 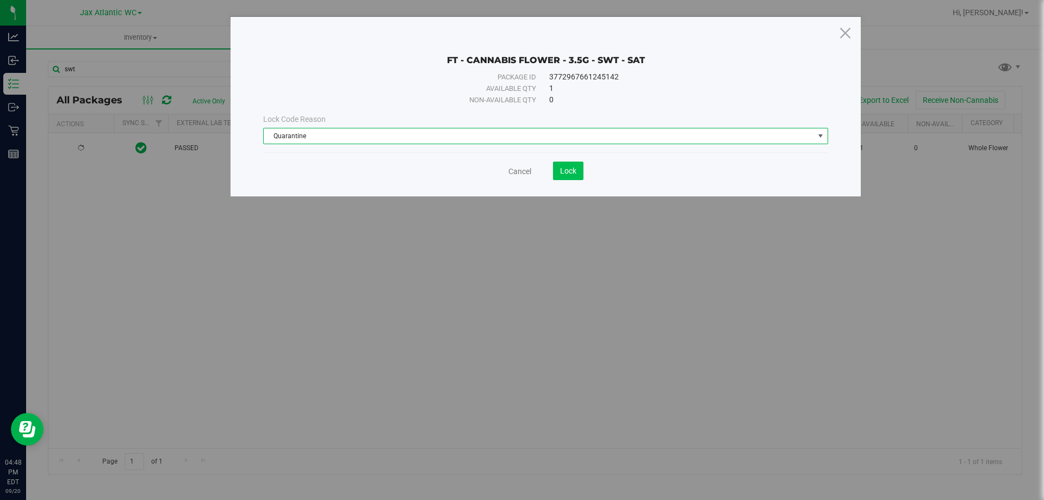 What do you see at coordinates (545, 52) in the screenshot?
I see `div: FT - CANNABIS FLOWER - 3.5G - SWT - SAT` at bounding box center [545, 52].